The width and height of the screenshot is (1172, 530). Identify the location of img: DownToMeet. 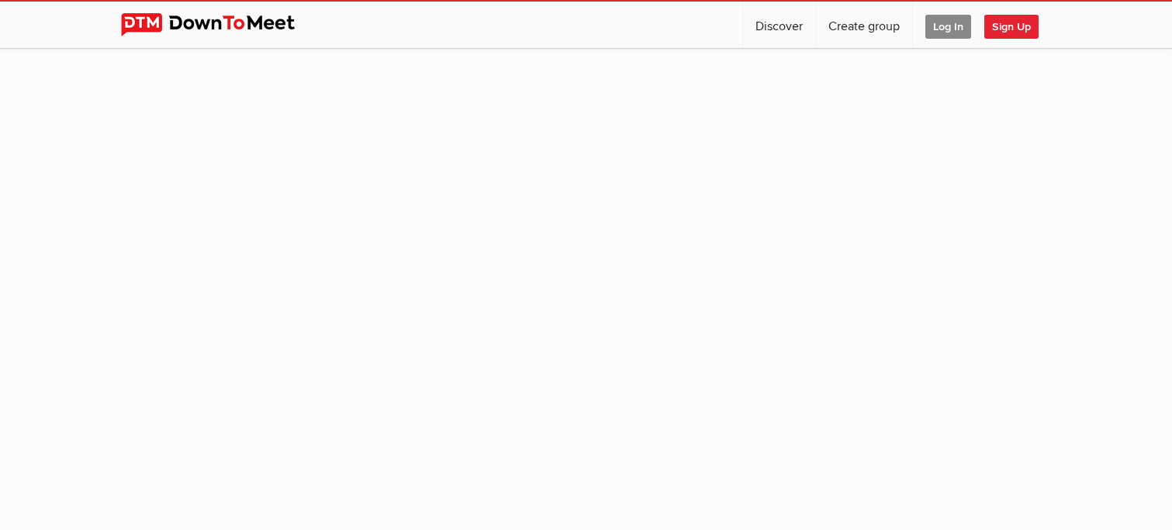
(219, 25).